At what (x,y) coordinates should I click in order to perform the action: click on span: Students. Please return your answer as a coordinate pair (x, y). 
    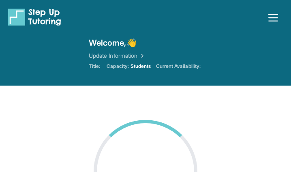
    Looking at the image, I should click on (140, 66).